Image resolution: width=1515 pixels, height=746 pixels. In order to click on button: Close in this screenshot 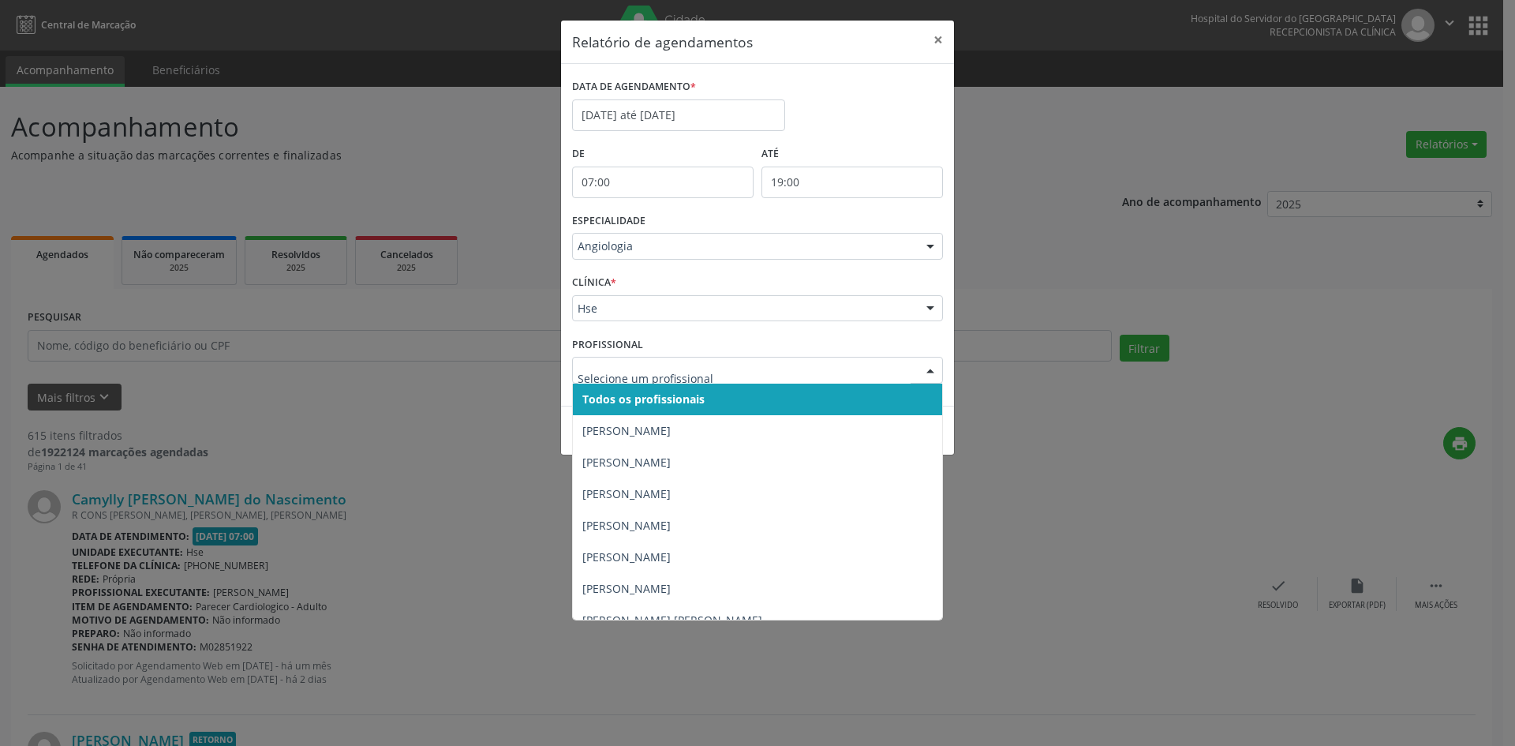, I will do `click(938, 39)`.